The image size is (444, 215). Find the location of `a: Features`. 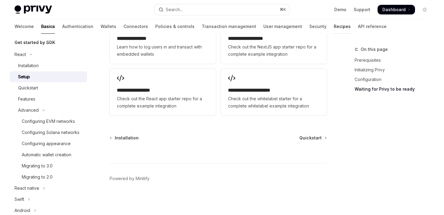

a: Features is located at coordinates (48, 99).